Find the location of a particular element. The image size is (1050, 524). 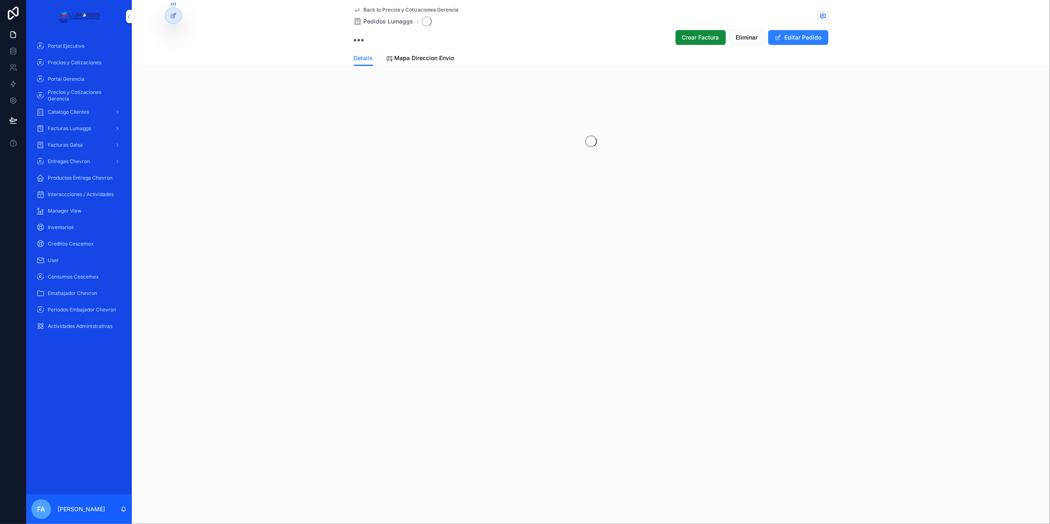

a: Entregas Chevron is located at coordinates (79, 162).